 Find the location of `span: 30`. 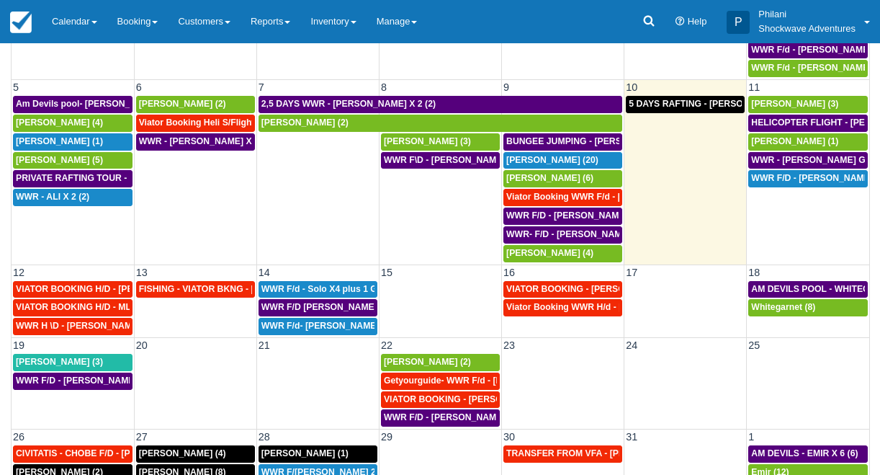

span: 30 is located at coordinates (509, 436).